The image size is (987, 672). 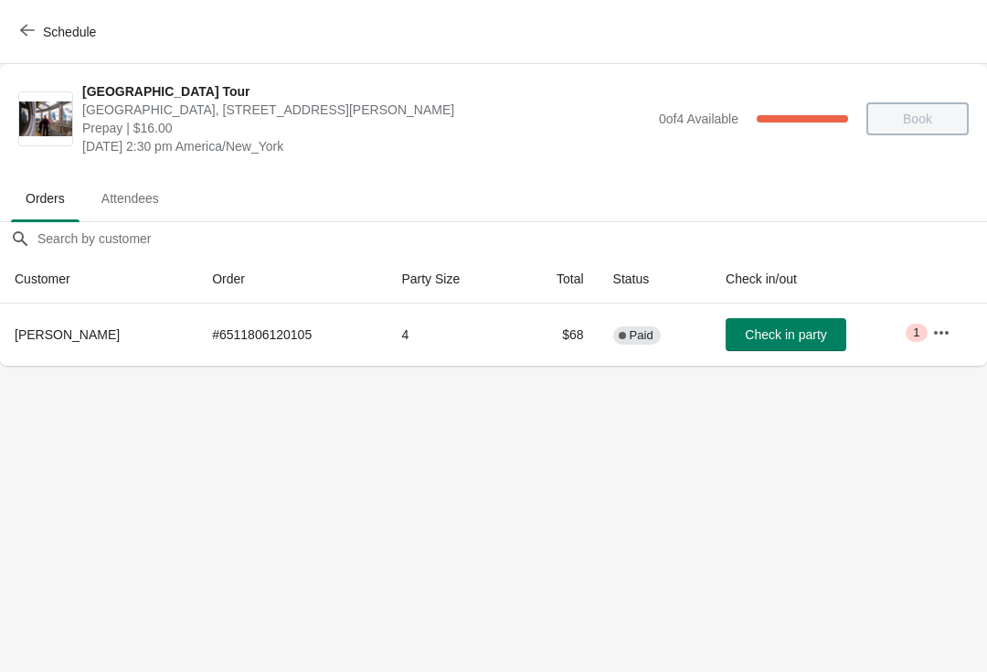 I want to click on img: City Hall Tower Tour, so click(x=46, y=119).